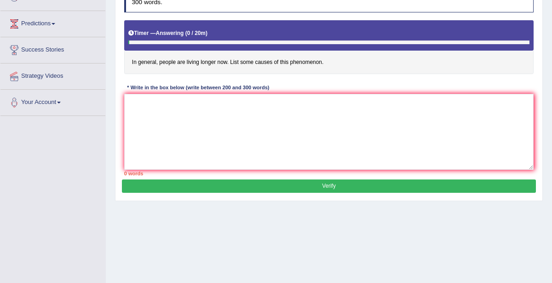  I want to click on b: 0 / 20m, so click(196, 33).